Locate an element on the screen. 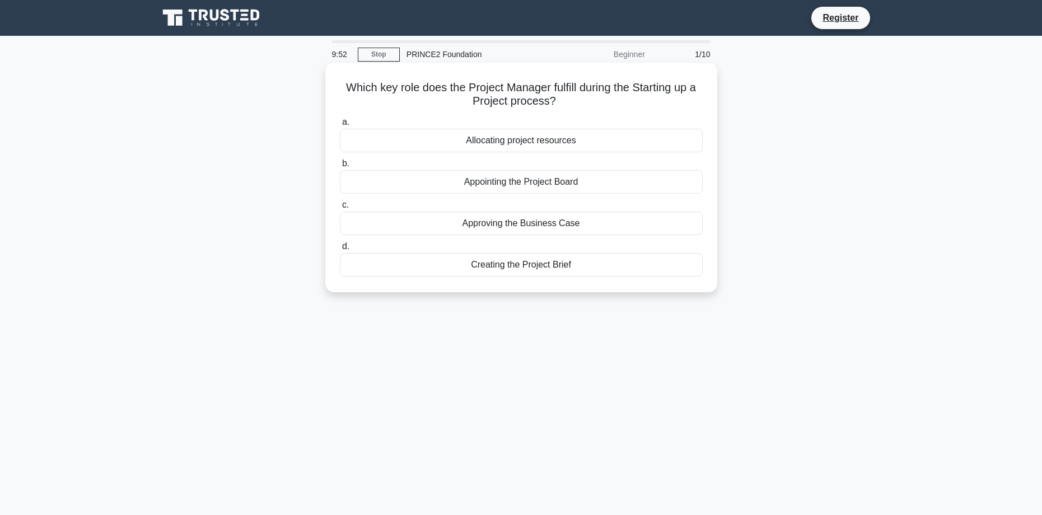 The image size is (1042, 515). div: Beginner is located at coordinates (603, 54).